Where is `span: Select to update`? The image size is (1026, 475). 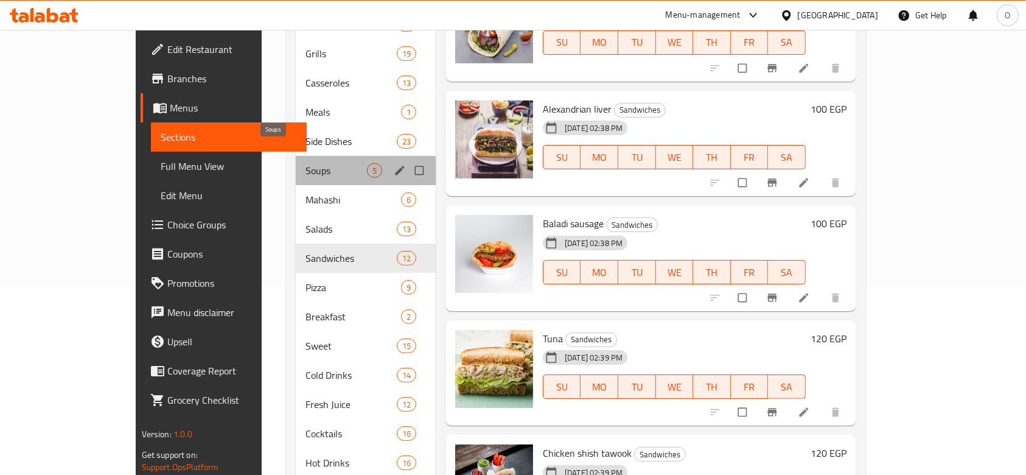
span: Select to update is located at coordinates (744, 183).